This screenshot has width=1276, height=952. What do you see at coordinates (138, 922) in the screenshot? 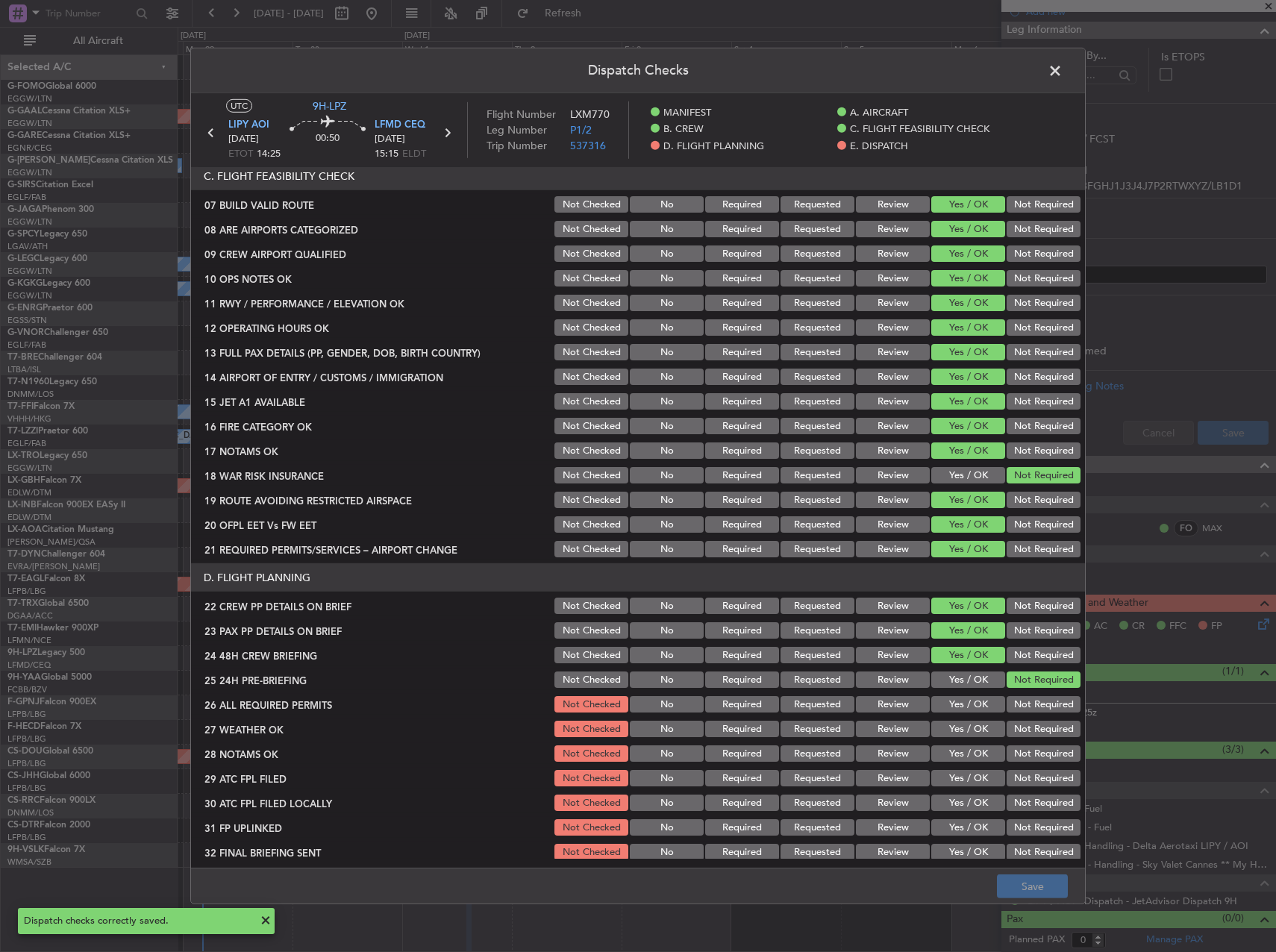
I see `div: Dispatch checks correctly saved.` at bounding box center [138, 922].